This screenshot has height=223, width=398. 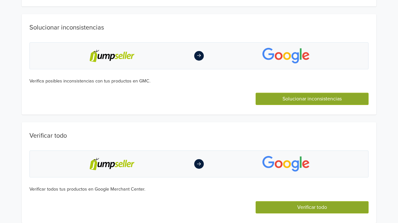 I want to click on div: Verifica posibles inconsistencias con tus productos en GMC., so click(x=199, y=81).